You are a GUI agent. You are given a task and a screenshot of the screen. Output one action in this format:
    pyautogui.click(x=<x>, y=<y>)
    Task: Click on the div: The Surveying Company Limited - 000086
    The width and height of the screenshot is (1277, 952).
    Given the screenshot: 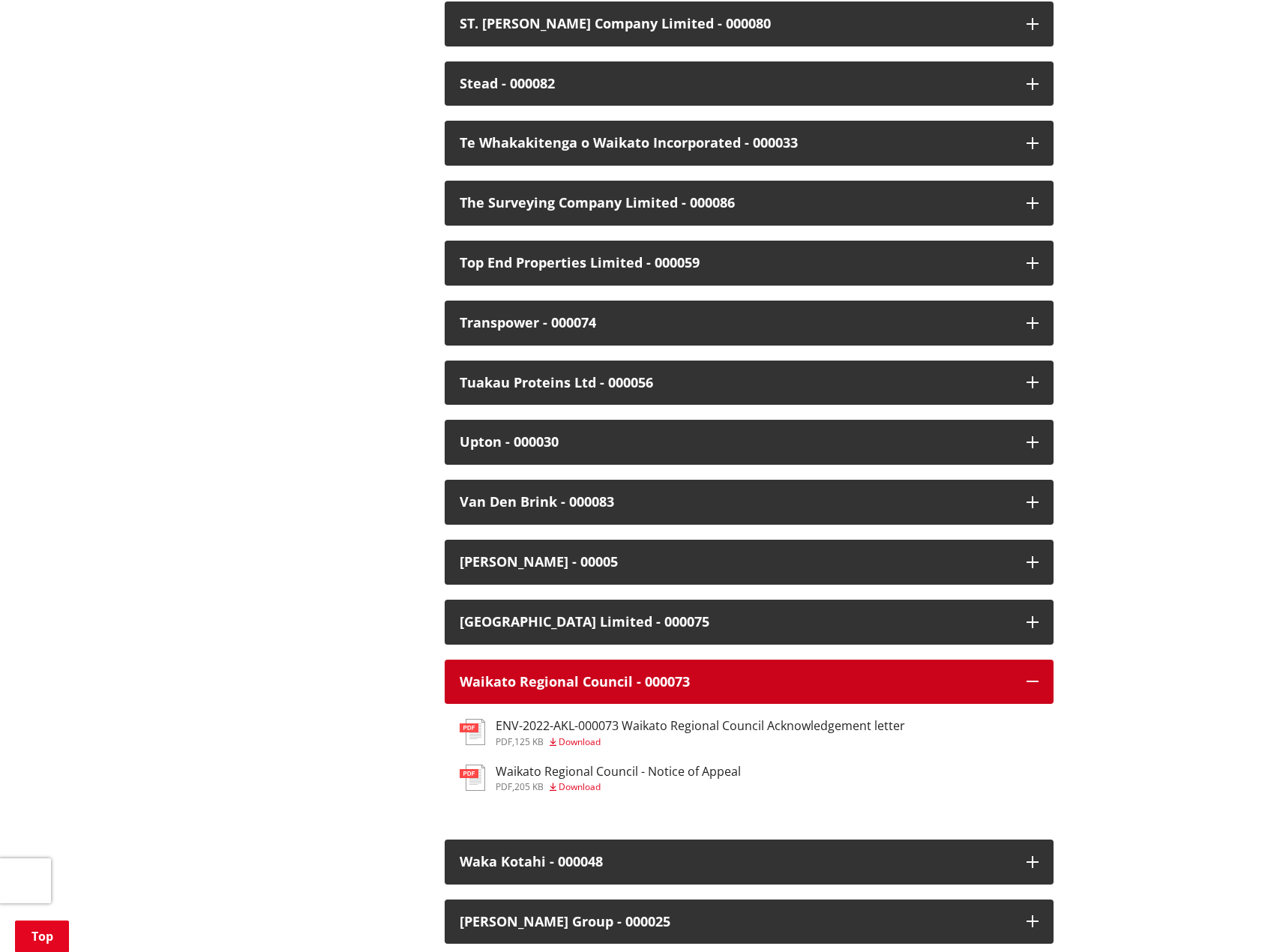 What is the action you would take?
    pyautogui.click(x=736, y=203)
    